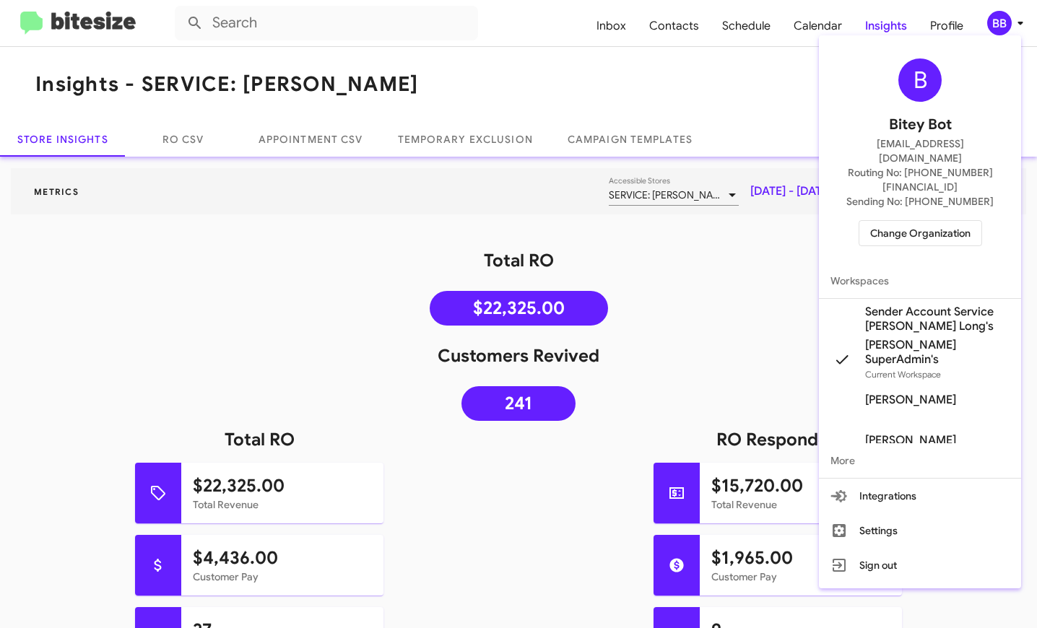  I want to click on span: Current Workspace, so click(902, 374).